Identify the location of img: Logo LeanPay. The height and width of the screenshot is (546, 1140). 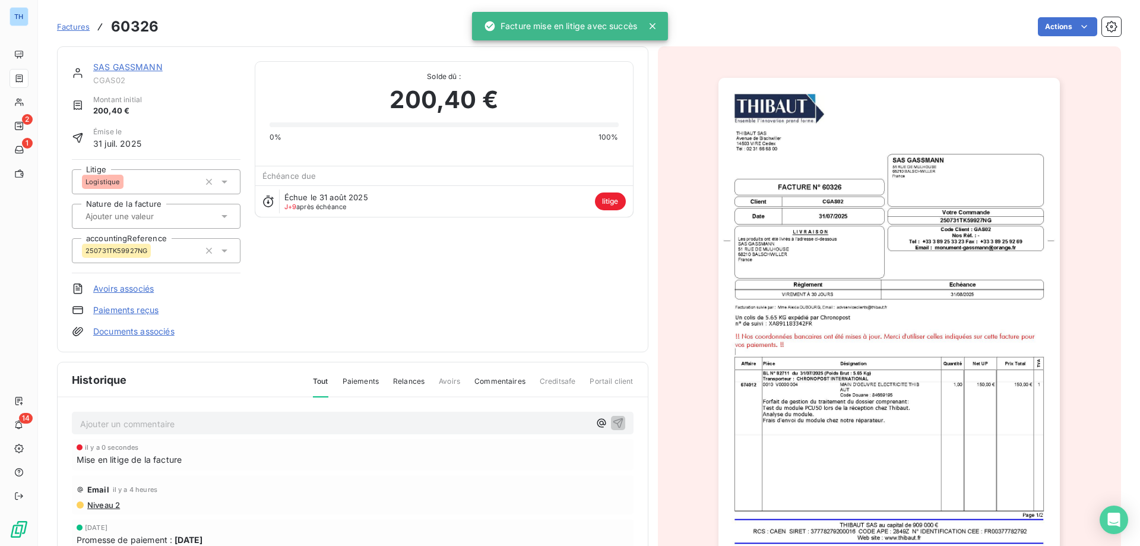
(19, 529).